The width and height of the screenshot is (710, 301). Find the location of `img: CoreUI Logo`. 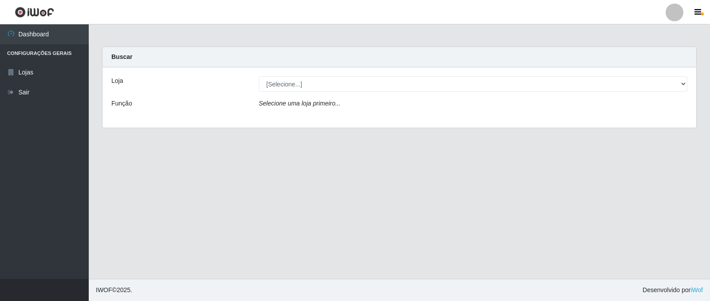

img: CoreUI Logo is located at coordinates (34, 12).